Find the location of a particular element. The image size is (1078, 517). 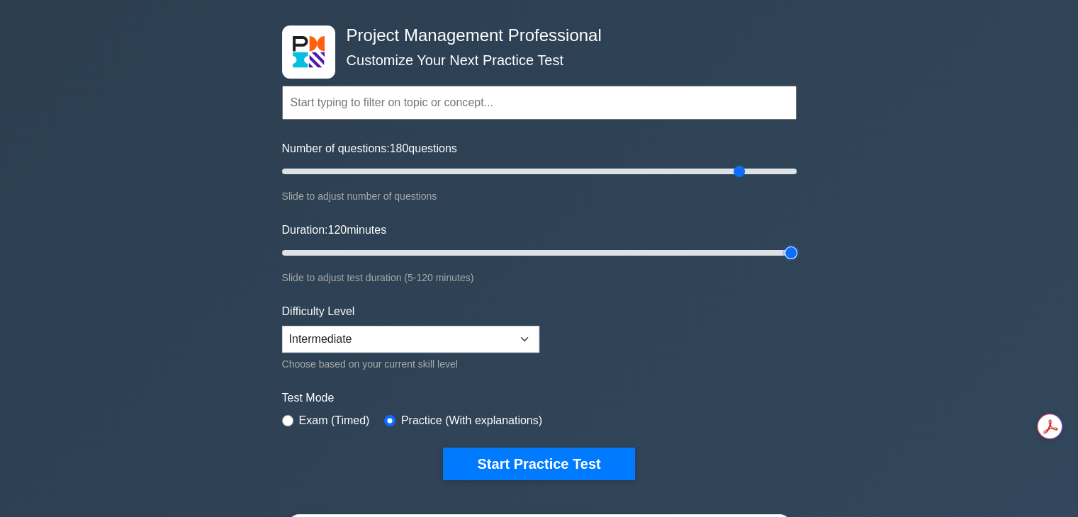

span: 180 is located at coordinates (399, 148).